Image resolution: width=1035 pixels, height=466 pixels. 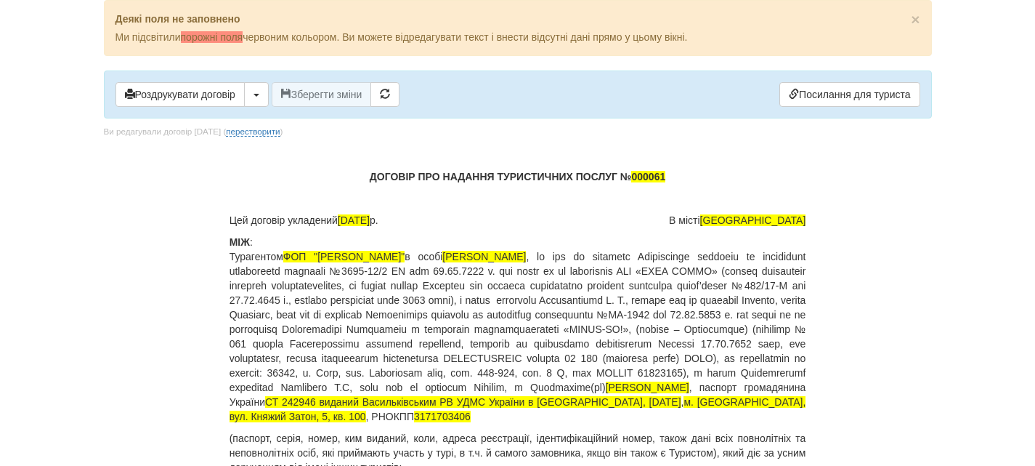 What do you see at coordinates (648, 177) in the screenshot?
I see `span: 000061` at bounding box center [648, 177].